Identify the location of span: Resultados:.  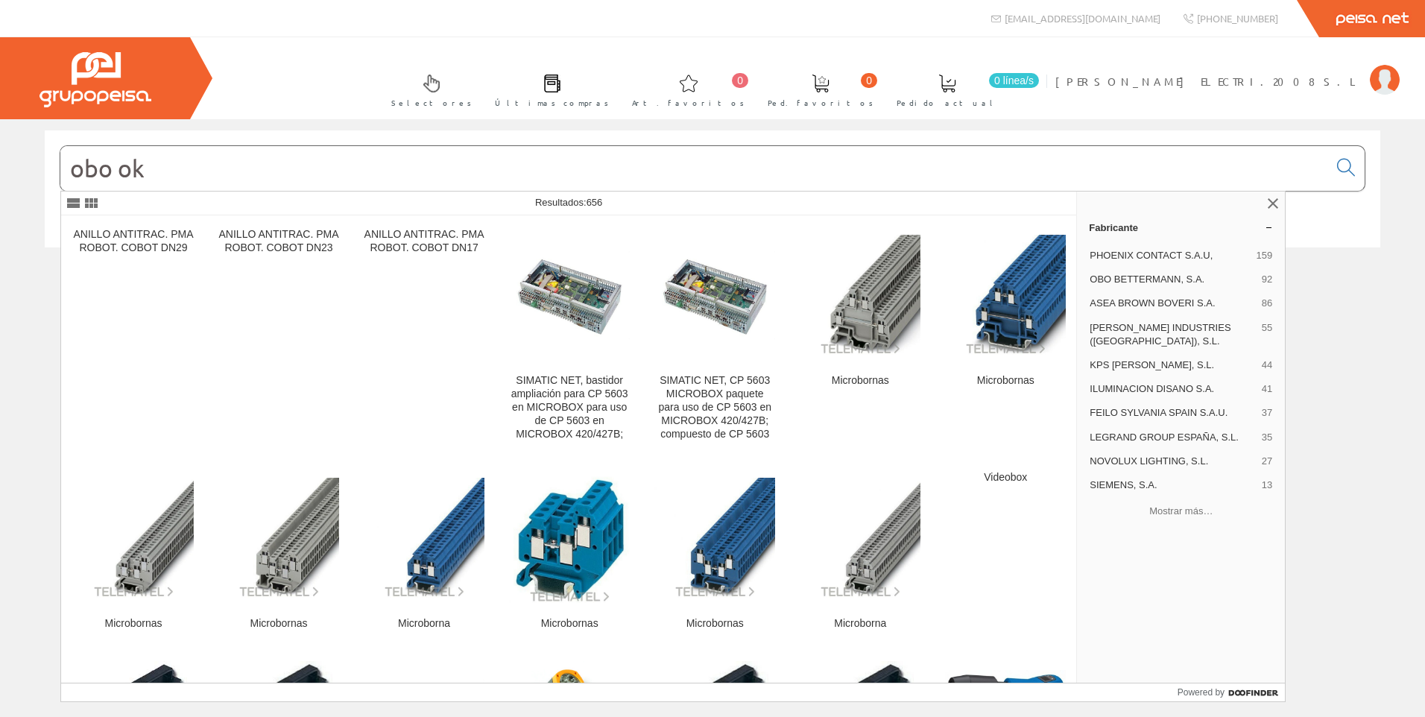
(569, 202).